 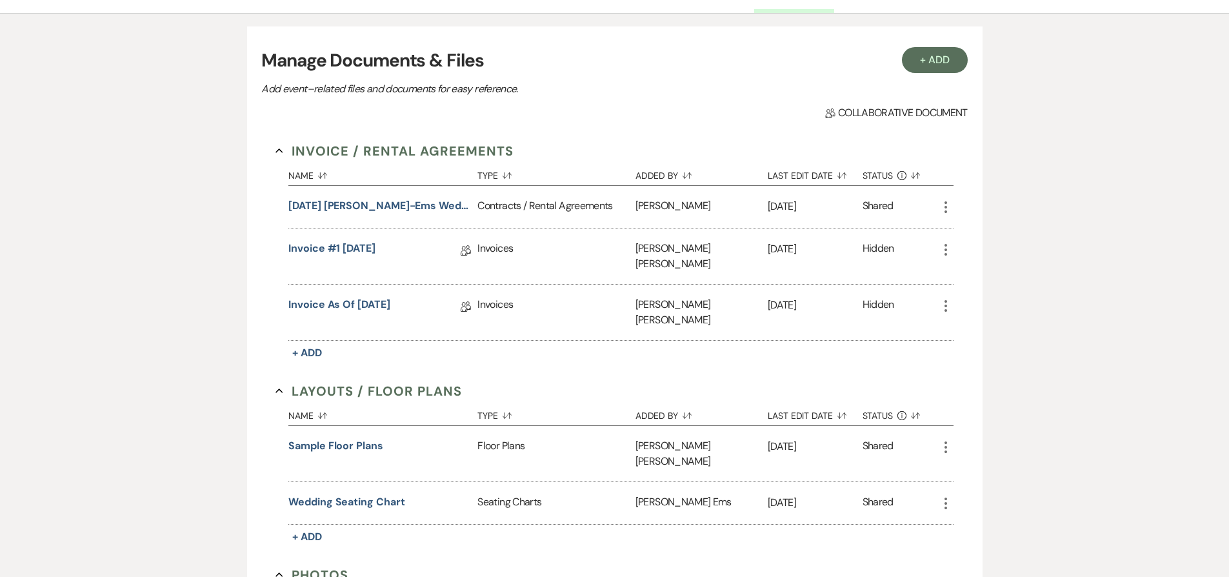 What do you see at coordinates (394, 151) in the screenshot?
I see `button: Invoice / Rental Agreements` at bounding box center [394, 151].